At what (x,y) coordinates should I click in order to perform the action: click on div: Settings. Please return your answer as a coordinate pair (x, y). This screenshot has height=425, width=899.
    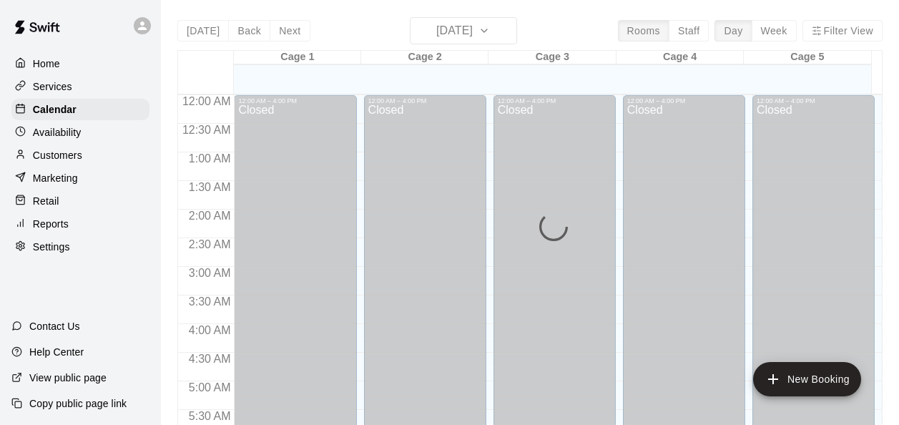
    Looking at the image, I should click on (80, 247).